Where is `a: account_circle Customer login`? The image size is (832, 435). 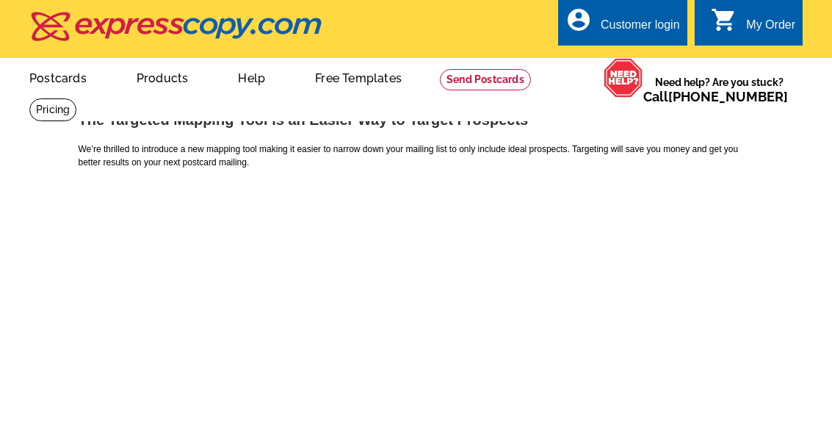
a: account_circle Customer login is located at coordinates (623, 25).